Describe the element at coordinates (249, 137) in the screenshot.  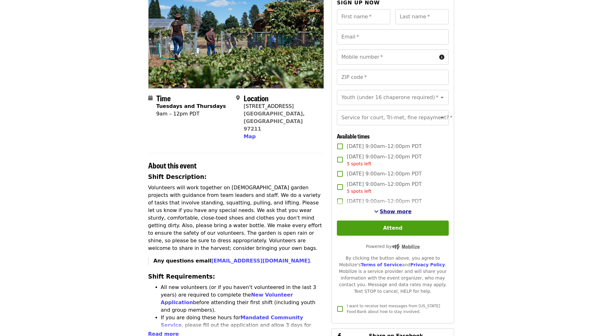
I see `button: Map` at that location.